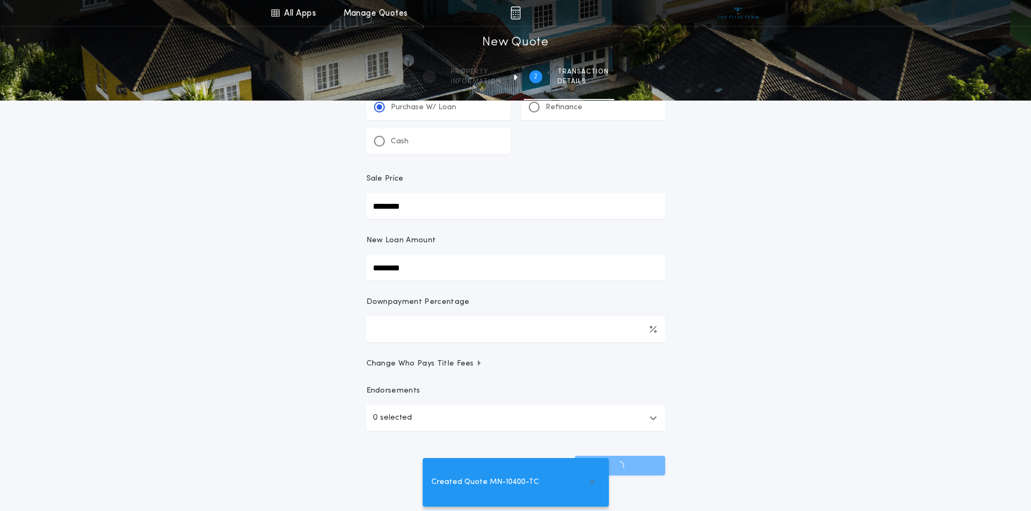 Image resolution: width=1031 pixels, height=511 pixels. Describe the element at coordinates (515, 13) in the screenshot. I see `img: img` at that location.